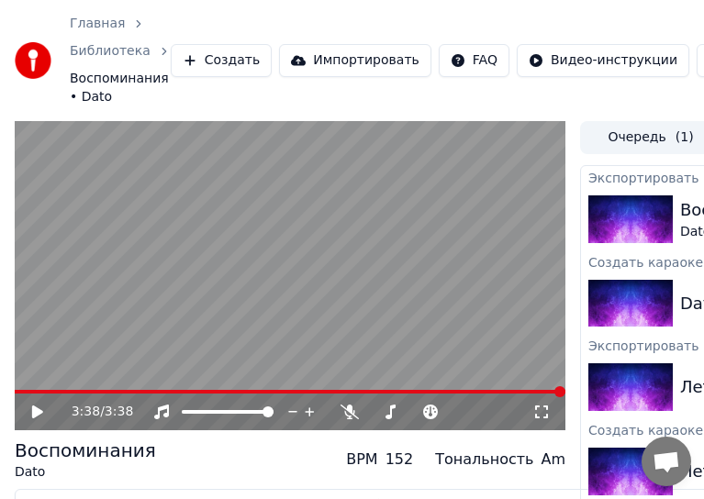 The height and width of the screenshot is (499, 704). What do you see at coordinates (120, 88) in the screenshot?
I see `span: Воспоминания • Dato` at bounding box center [120, 88].